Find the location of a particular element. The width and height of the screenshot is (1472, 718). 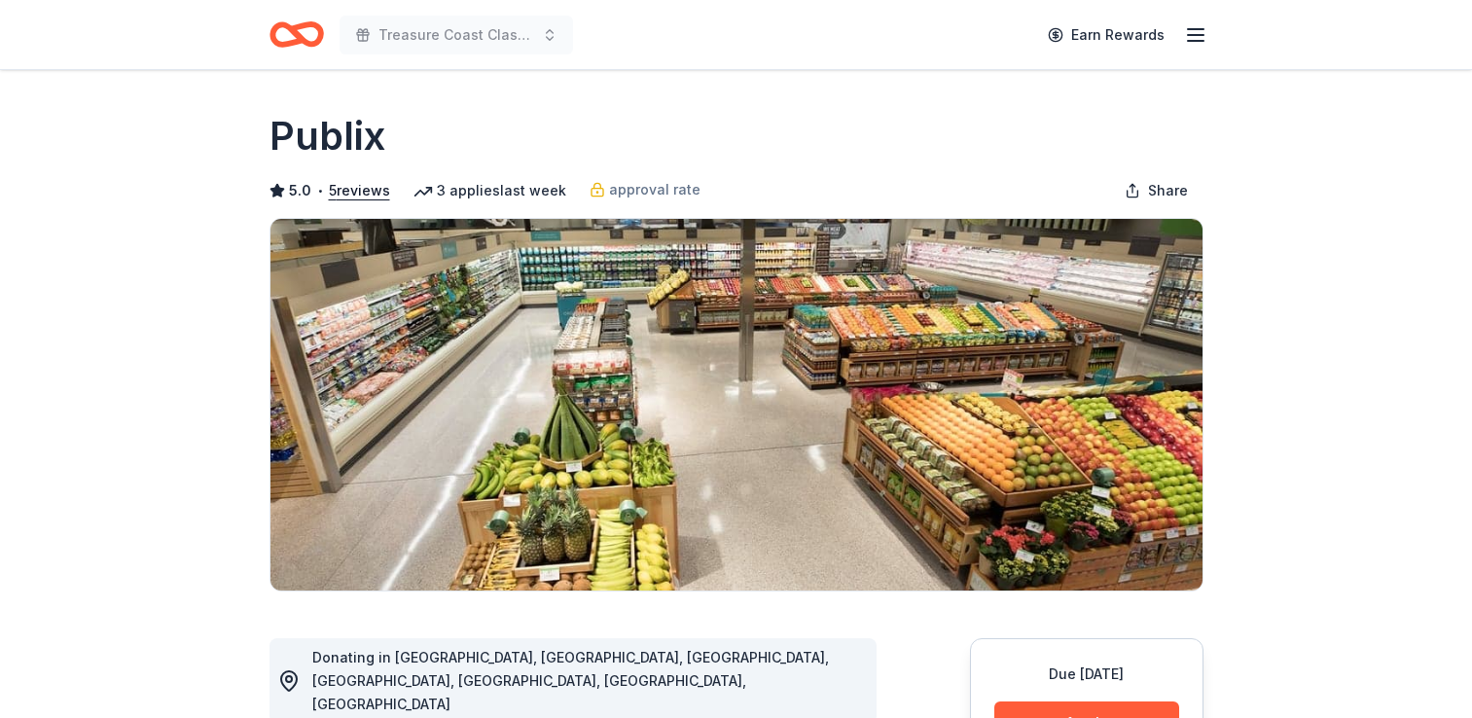

span: Share is located at coordinates (1167, 191).